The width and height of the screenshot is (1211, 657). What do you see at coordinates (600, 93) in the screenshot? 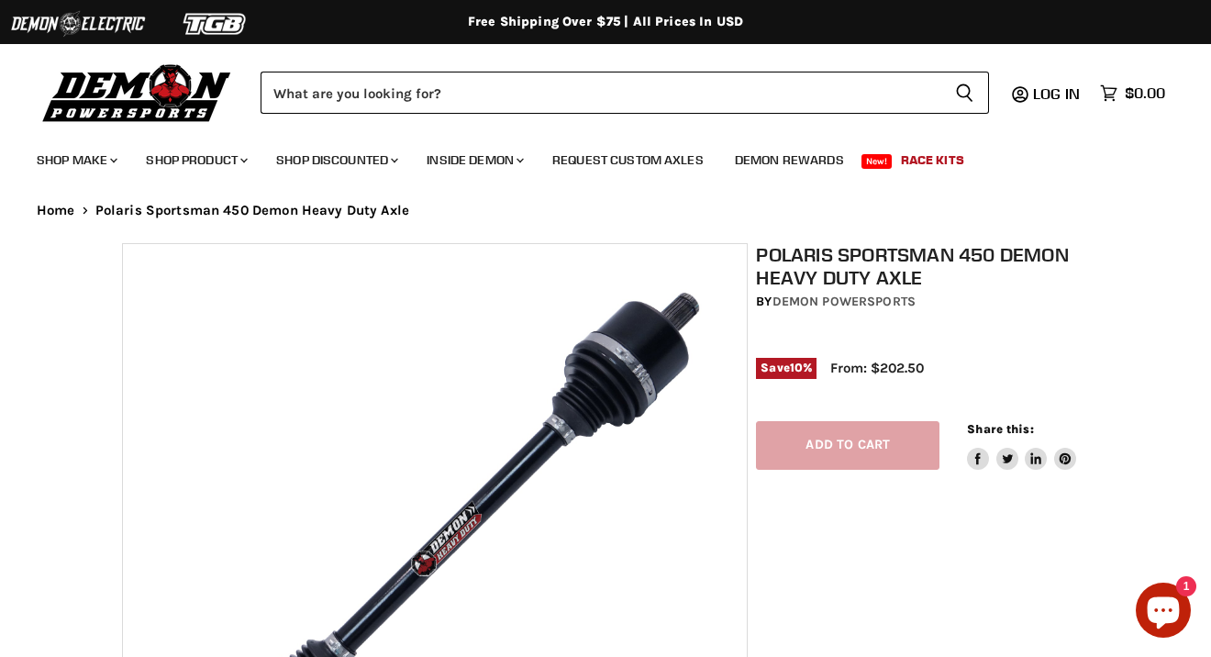
I see `input: Search` at bounding box center [600, 93].